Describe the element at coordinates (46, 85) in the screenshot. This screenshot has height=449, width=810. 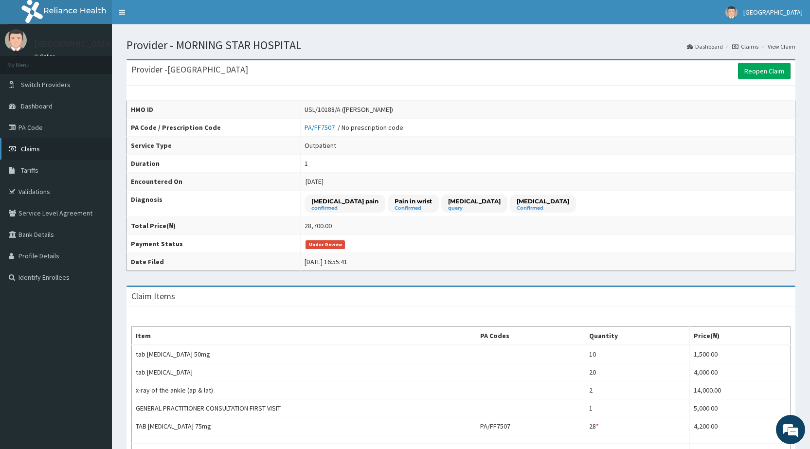
I see `span: Switch Providers` at that location.